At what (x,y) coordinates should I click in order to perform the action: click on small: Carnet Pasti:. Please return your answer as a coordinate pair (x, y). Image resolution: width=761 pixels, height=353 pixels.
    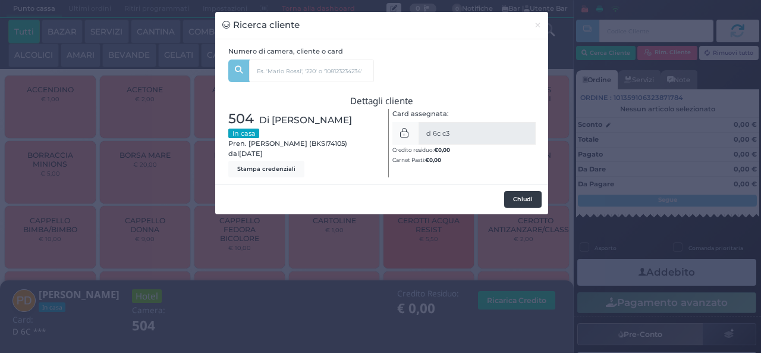
    Looking at the image, I should click on (417, 159).